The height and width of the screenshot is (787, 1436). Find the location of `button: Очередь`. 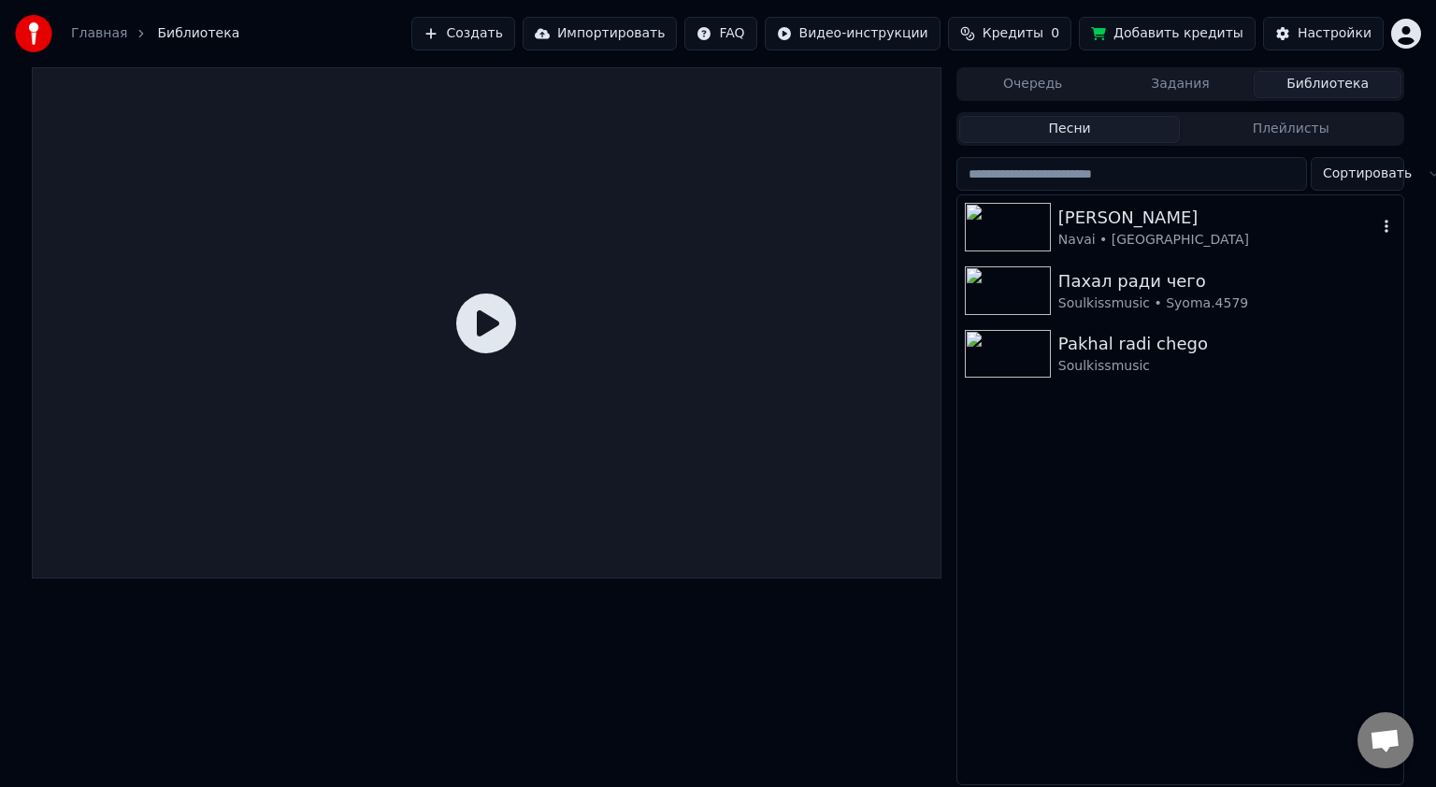

button: Очередь is located at coordinates (1033, 84).